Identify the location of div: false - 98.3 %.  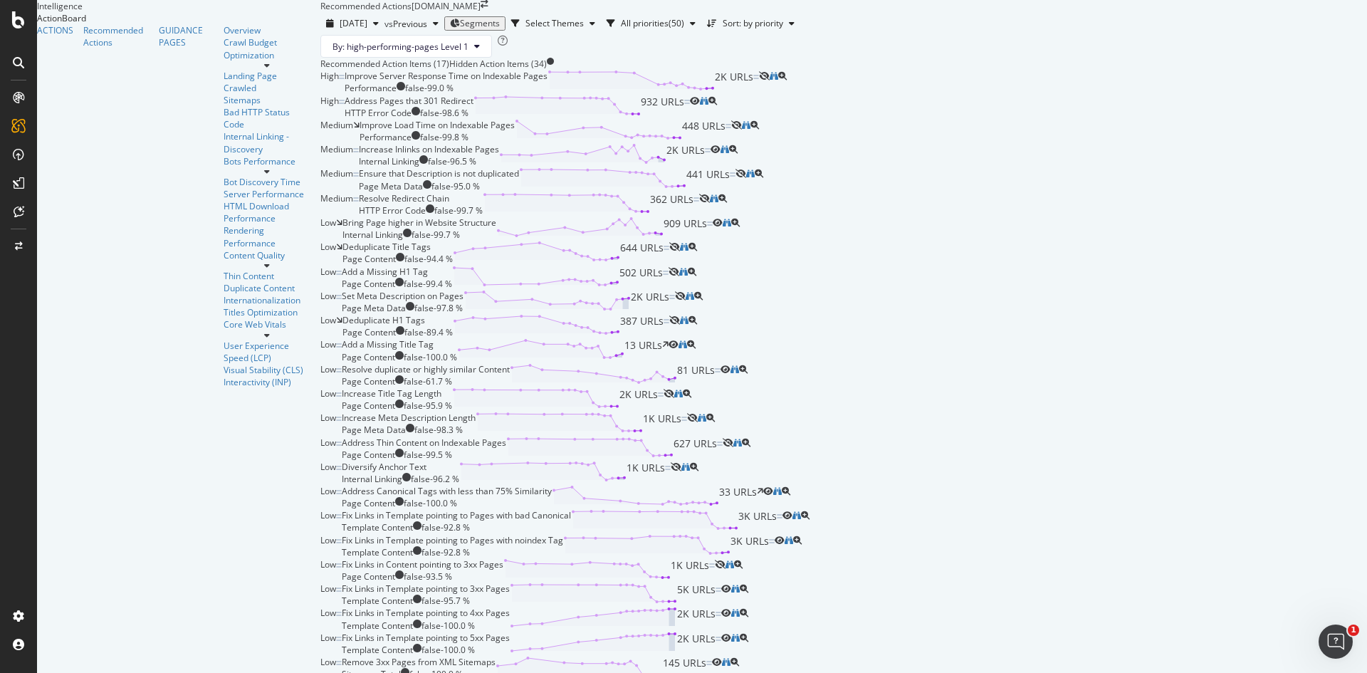
(438, 429).